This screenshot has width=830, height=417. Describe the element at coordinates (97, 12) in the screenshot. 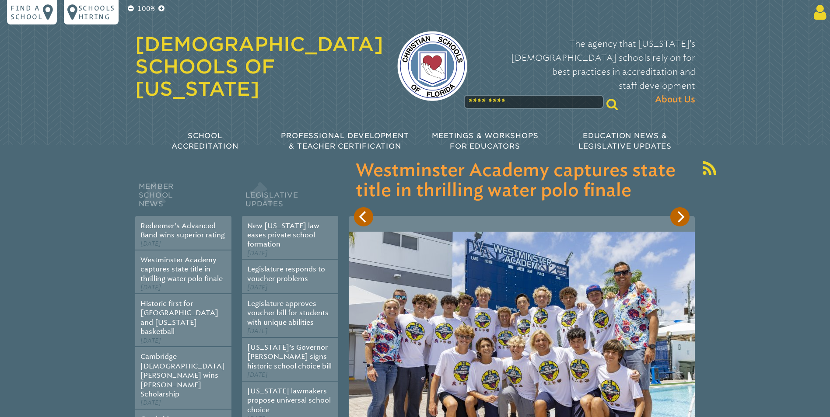

I see `p: Schools Hiring` at that location.